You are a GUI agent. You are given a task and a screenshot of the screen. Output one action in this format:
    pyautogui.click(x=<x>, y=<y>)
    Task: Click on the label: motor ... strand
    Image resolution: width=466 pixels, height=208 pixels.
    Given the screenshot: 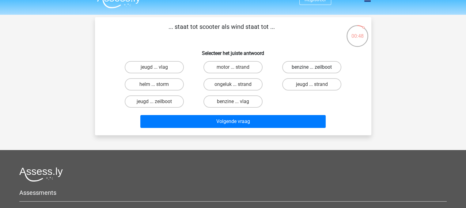 What is the action you would take?
    pyautogui.click(x=233, y=67)
    